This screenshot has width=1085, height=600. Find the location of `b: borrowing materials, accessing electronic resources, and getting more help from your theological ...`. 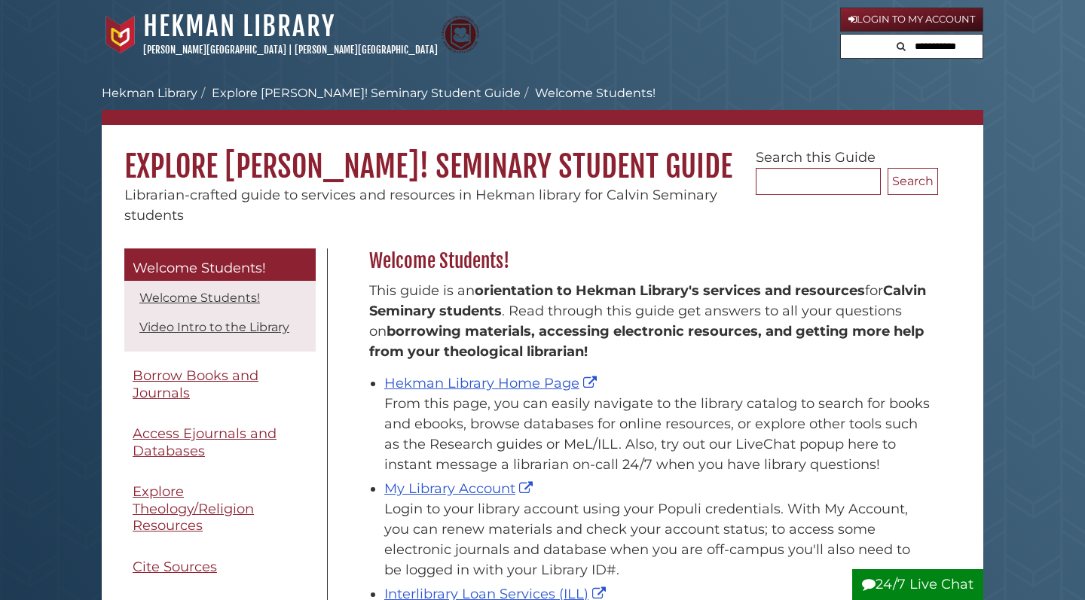

b: borrowing materials, accessing electronic resources, and getting more help from your theological ... is located at coordinates (646, 341).